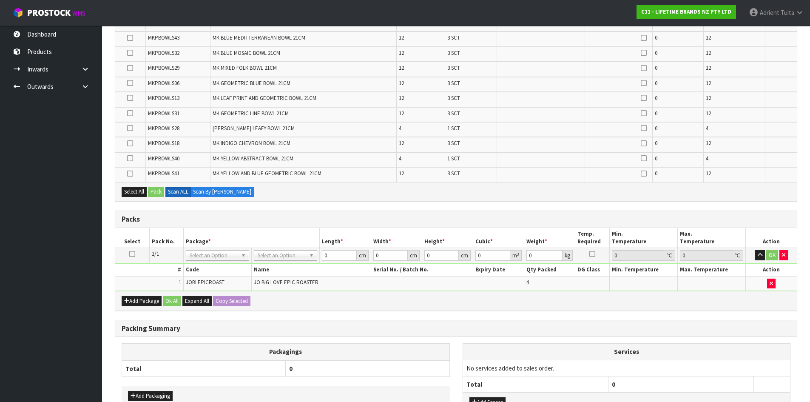 The height and width of the screenshot is (402, 810). Describe the element at coordinates (18, 12) in the screenshot. I see `img: cube-alt.png` at that location.